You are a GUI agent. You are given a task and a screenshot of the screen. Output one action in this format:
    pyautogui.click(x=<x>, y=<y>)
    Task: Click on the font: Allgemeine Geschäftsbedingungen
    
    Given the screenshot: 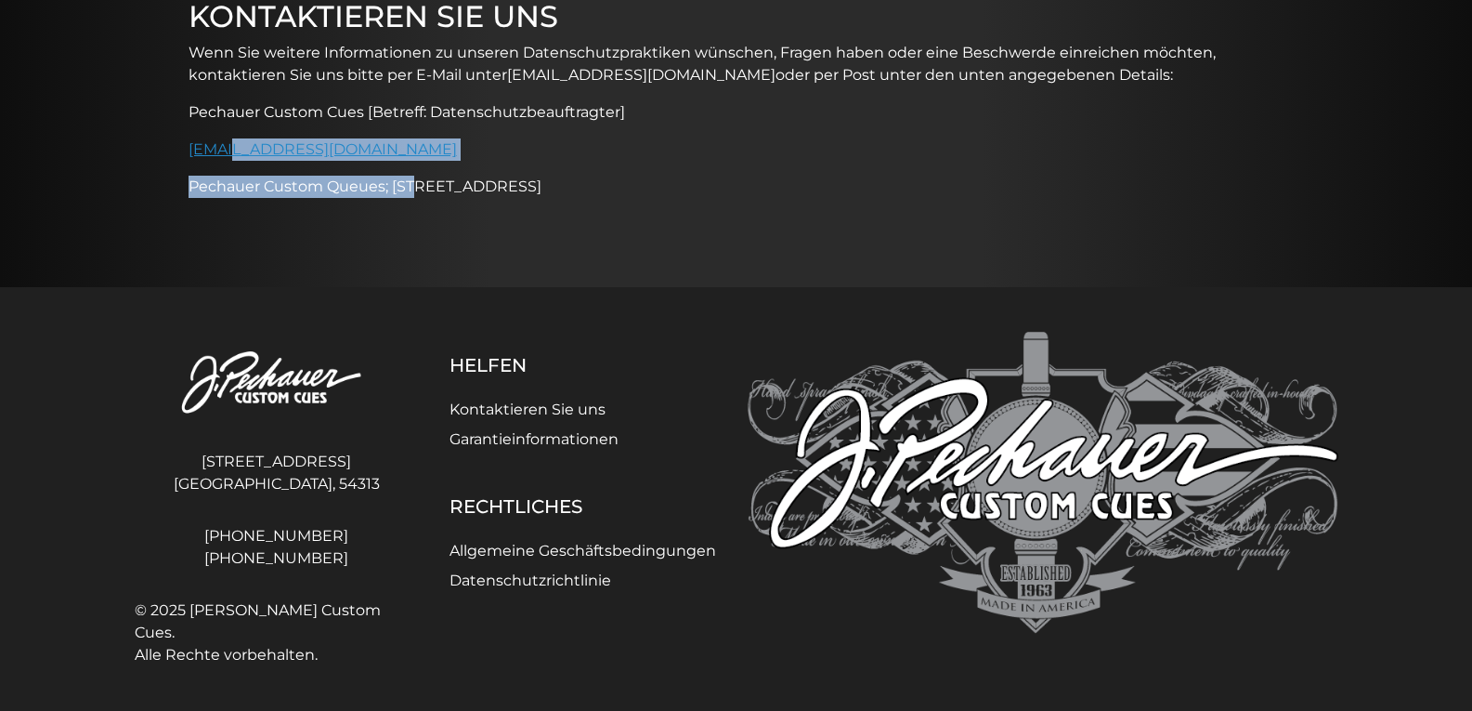 What is the action you would take?
    pyautogui.click(x=582, y=550)
    